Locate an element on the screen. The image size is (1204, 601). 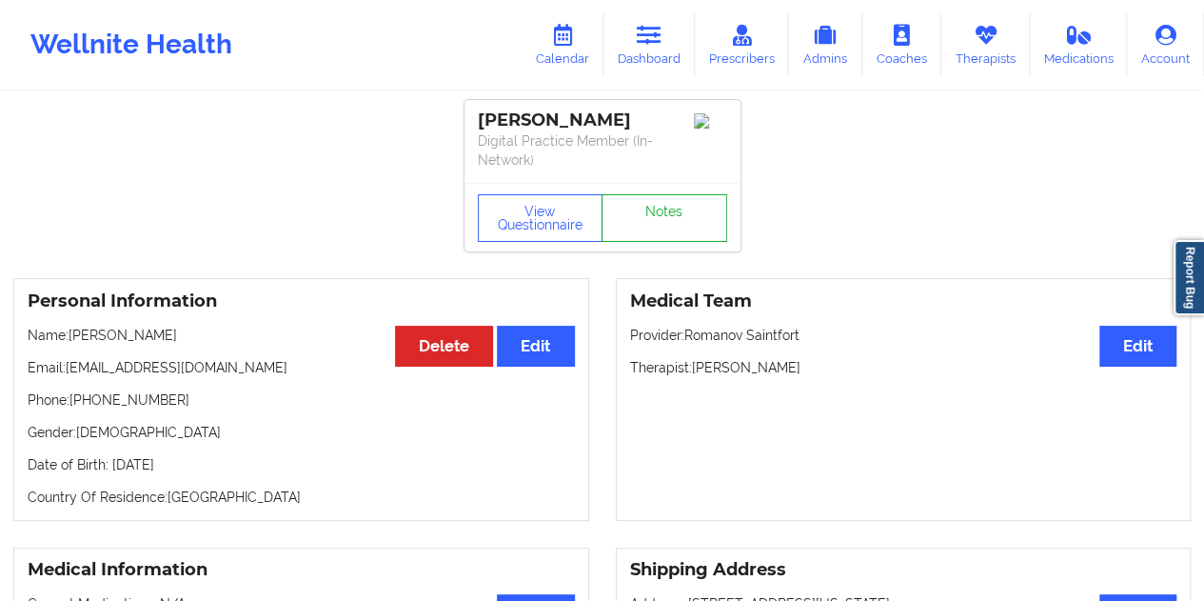
h3: Shipping Address is located at coordinates (903, 569).